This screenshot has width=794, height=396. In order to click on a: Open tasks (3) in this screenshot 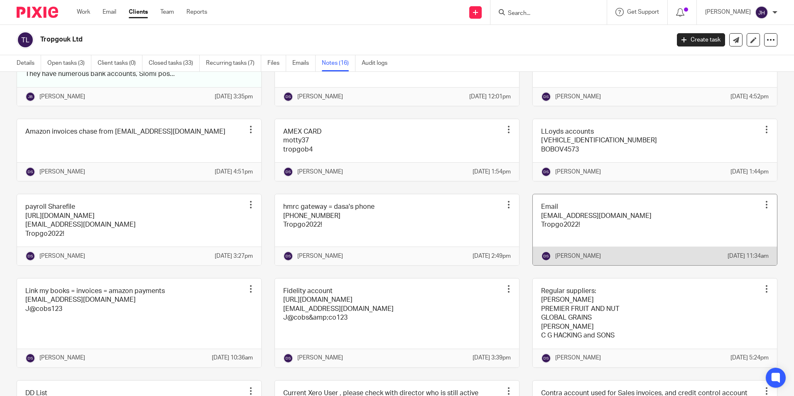, I will do `click(69, 63)`.